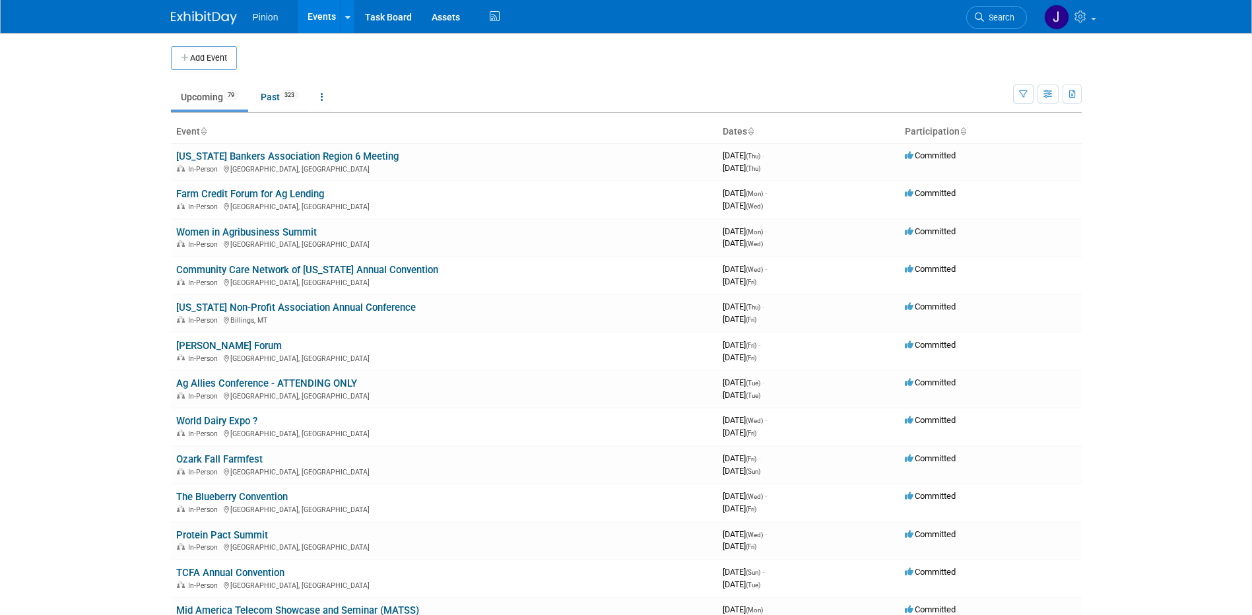 The height and width of the screenshot is (615, 1252). Describe the element at coordinates (204, 58) in the screenshot. I see `button: Add Event` at that location.